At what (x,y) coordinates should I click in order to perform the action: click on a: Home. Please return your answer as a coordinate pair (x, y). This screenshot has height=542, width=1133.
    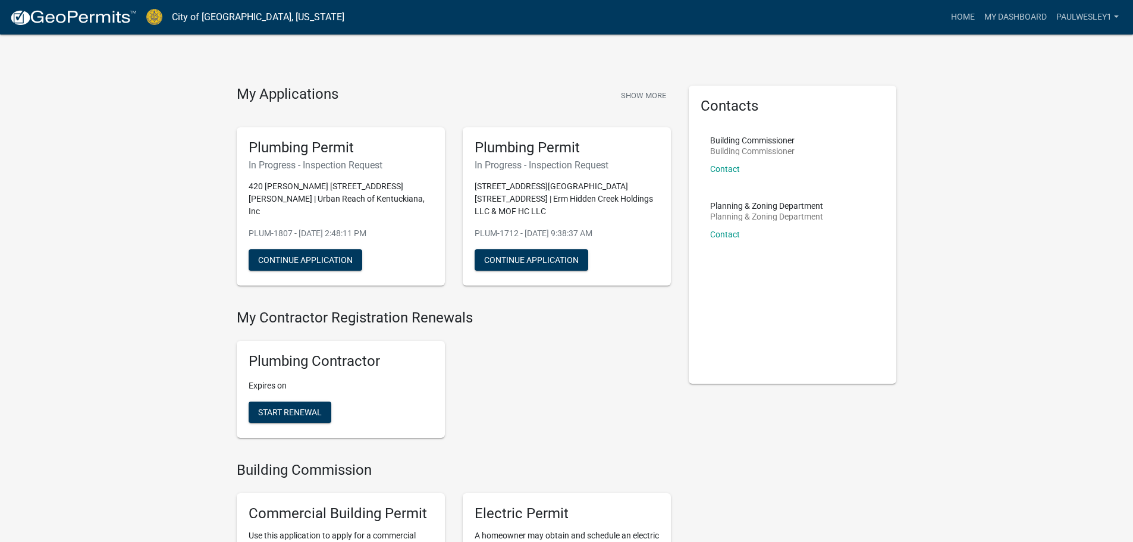
    Looking at the image, I should click on (963, 17).